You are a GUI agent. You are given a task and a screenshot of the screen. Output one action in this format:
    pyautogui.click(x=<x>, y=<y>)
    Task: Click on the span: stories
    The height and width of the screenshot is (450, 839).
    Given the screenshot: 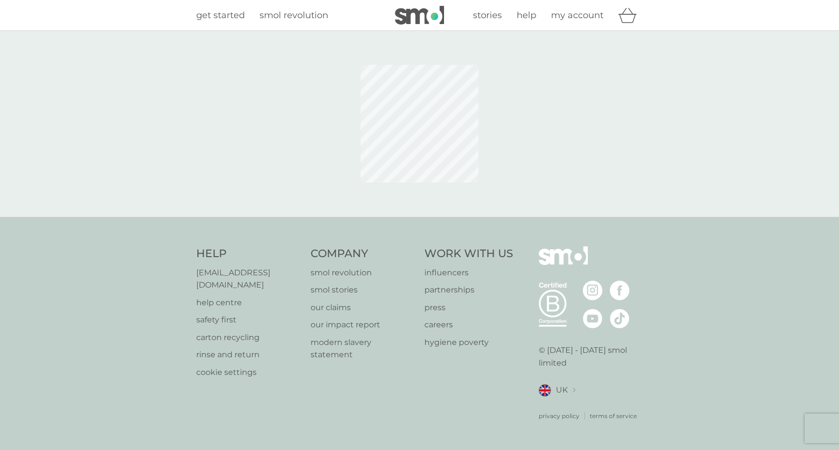 What is the action you would take?
    pyautogui.click(x=487, y=15)
    